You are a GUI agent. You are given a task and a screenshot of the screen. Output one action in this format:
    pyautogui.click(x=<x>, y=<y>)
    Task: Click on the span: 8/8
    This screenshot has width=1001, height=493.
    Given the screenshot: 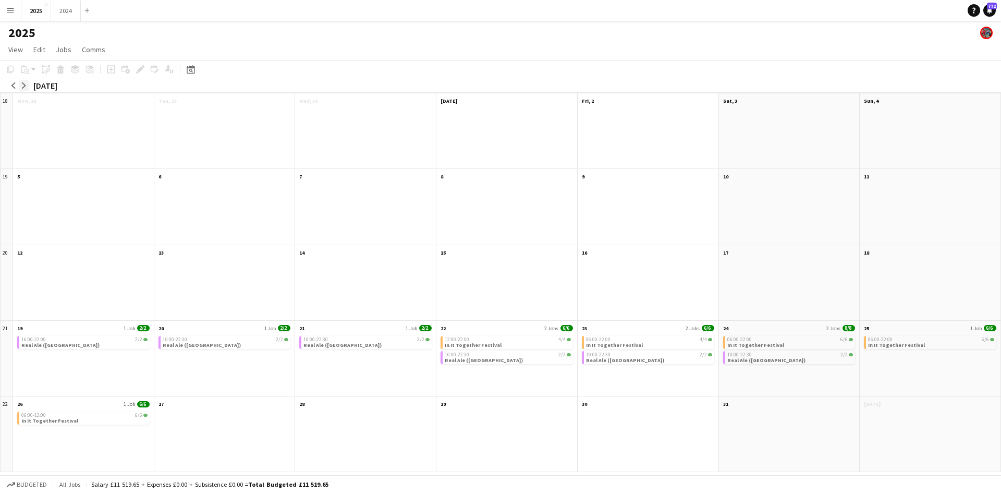 What is the action you would take?
    pyautogui.click(x=849, y=328)
    